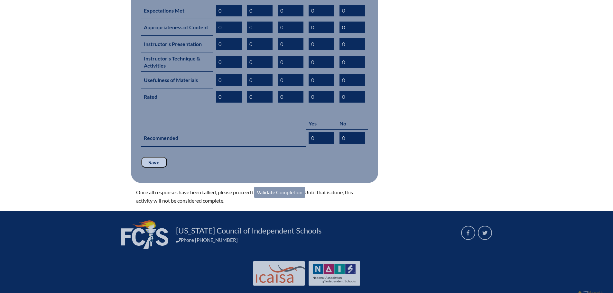 The width and height of the screenshot is (613, 293). Describe the element at coordinates (177, 44) in the screenshot. I see `th: Instructor's Presentation` at that location.